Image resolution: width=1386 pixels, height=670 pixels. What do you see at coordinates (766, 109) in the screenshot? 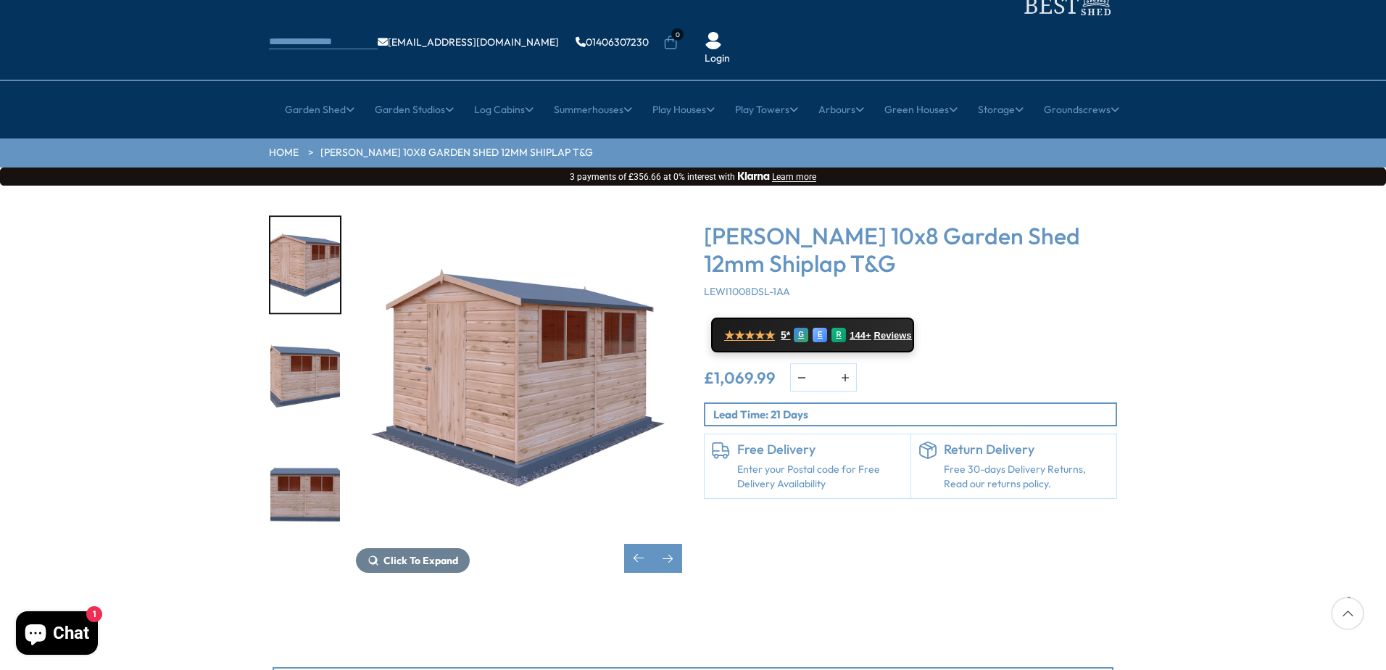
I see `a: Play Towers` at bounding box center [766, 109].